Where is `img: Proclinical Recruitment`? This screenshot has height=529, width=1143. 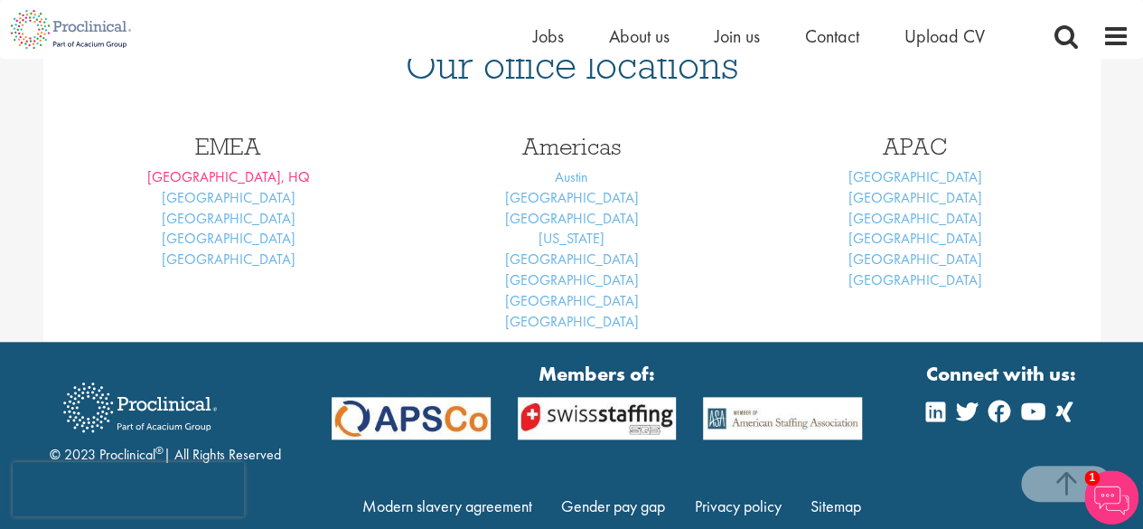 img: Proclinical Recruitment is located at coordinates (140, 407).